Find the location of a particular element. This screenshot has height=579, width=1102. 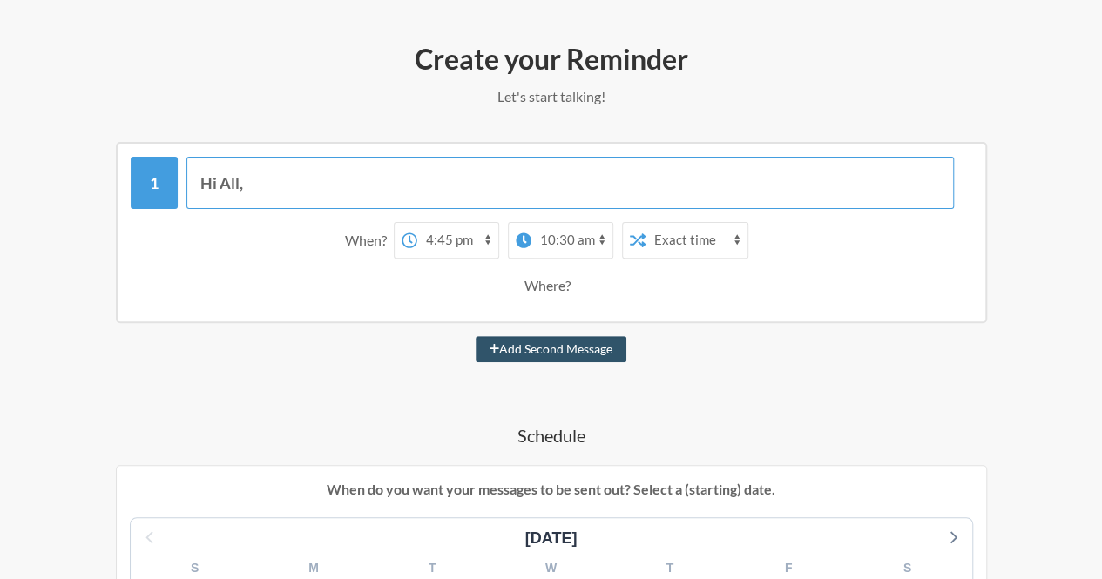

h4: Schedule is located at coordinates (550, 435).